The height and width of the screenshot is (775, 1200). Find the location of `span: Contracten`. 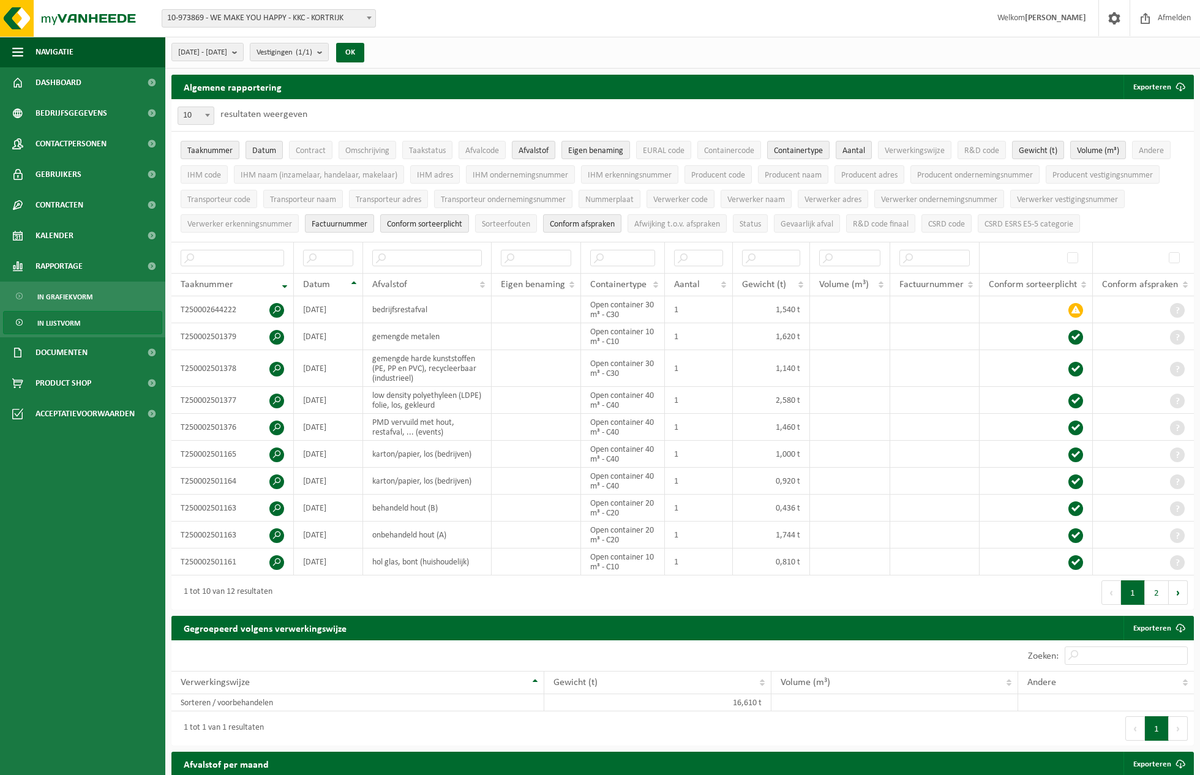

span: Contracten is located at coordinates (59, 205).